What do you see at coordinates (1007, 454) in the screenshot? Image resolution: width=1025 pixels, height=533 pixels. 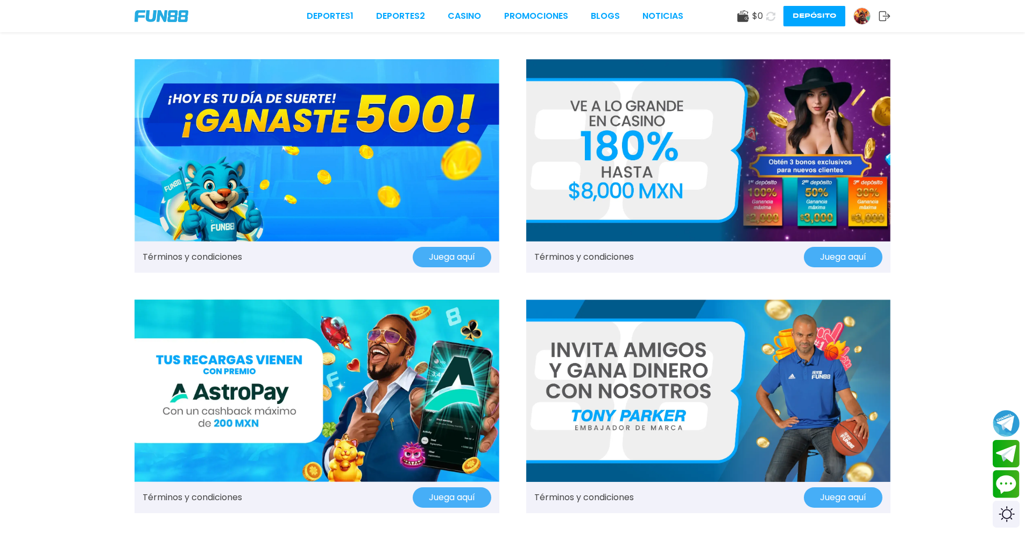 I see `button: Join telegram` at bounding box center [1007, 454].